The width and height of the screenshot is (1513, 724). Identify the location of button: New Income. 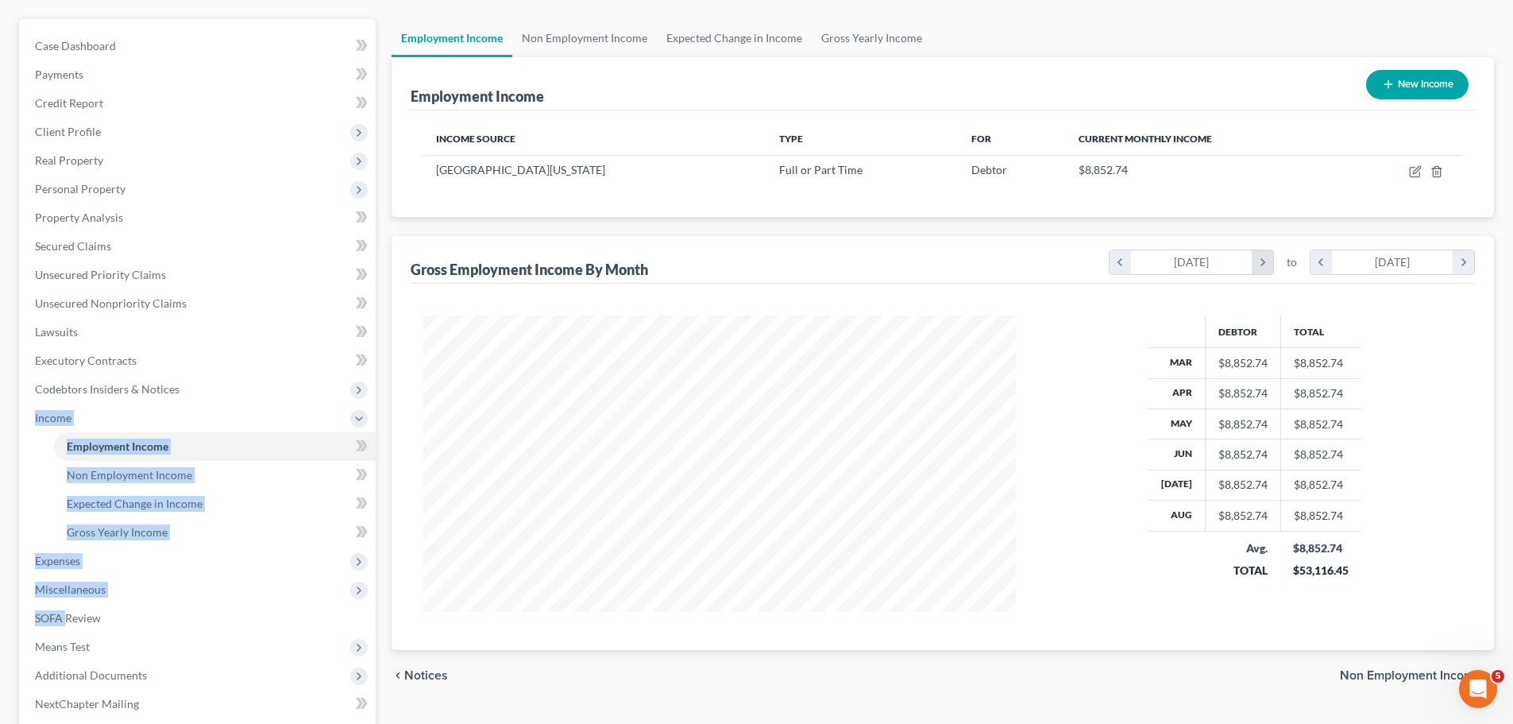
(1417, 84).